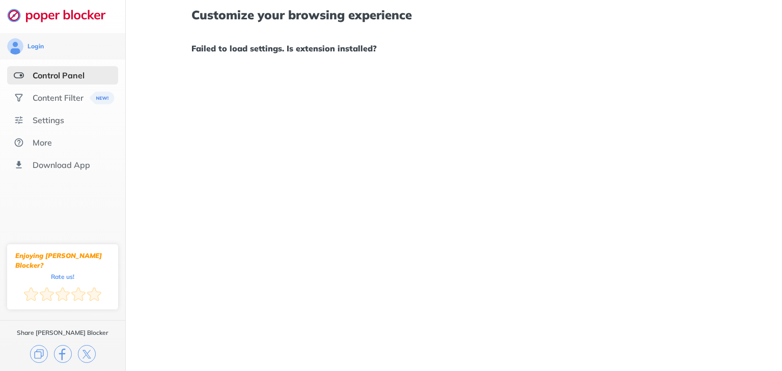  Describe the element at coordinates (19, 165) in the screenshot. I see `img: download-app.svg` at that location.